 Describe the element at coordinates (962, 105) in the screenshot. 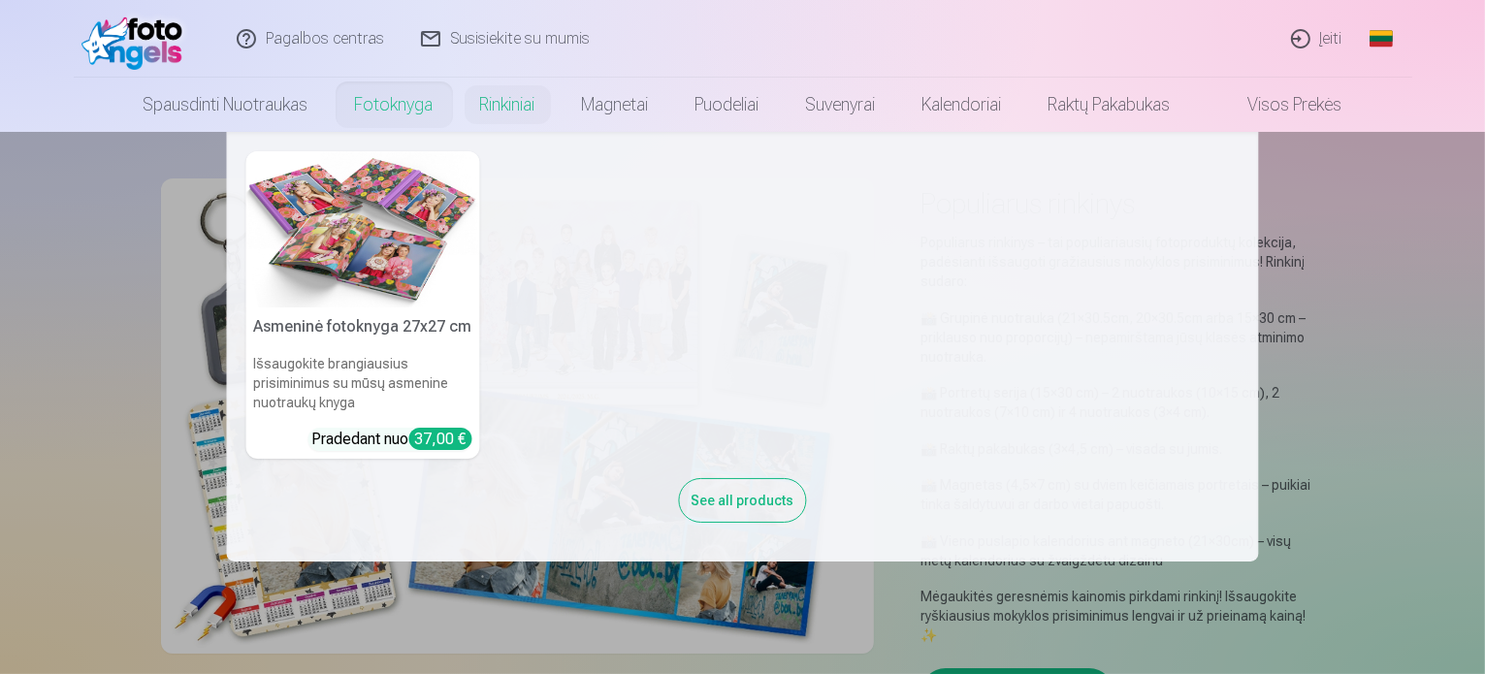

I see `a: Kalendoriai` at that location.